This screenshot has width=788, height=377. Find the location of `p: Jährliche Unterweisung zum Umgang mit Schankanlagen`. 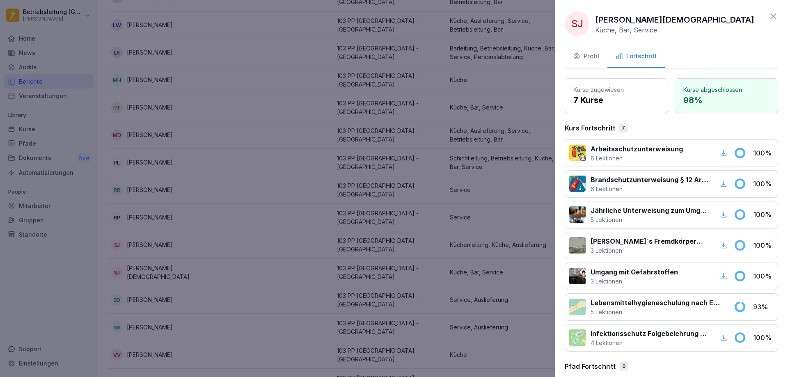

p: Jährliche Unterweisung zum Umgang mit Schankanlagen is located at coordinates (649, 210).